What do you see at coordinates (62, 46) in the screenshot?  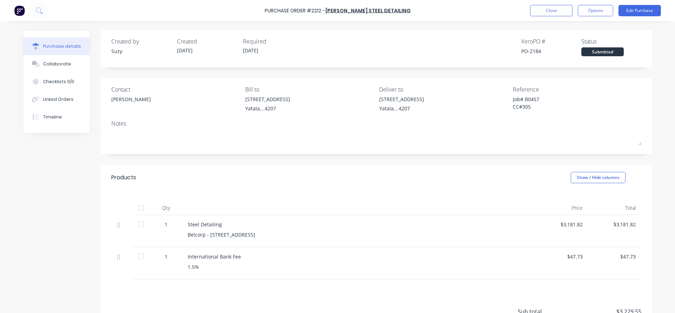 I see `div: Purchase details` at bounding box center [62, 46].